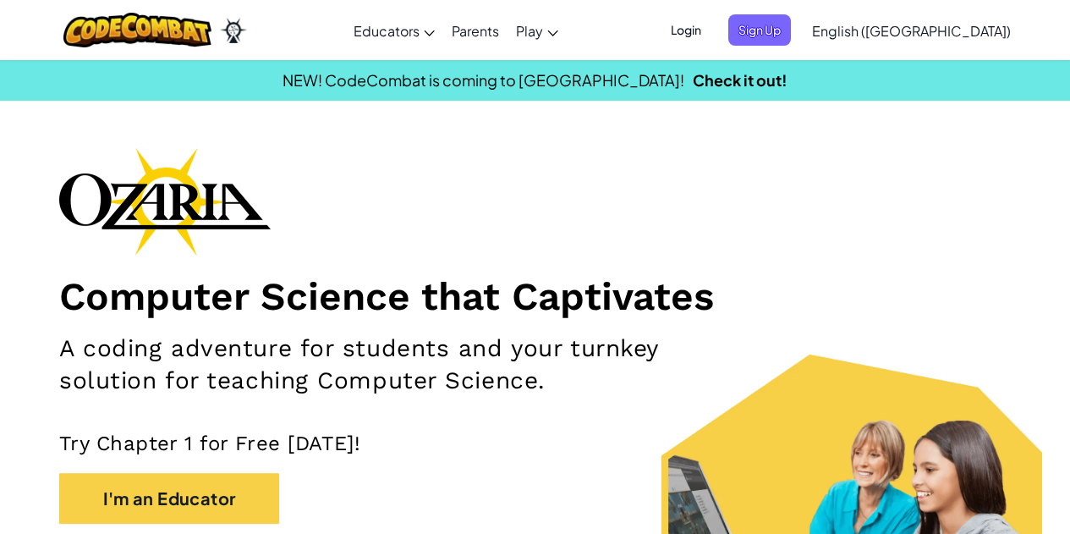 The width and height of the screenshot is (1070, 534). What do you see at coordinates (137, 30) in the screenshot?
I see `a: CodeCombat logo` at bounding box center [137, 30].